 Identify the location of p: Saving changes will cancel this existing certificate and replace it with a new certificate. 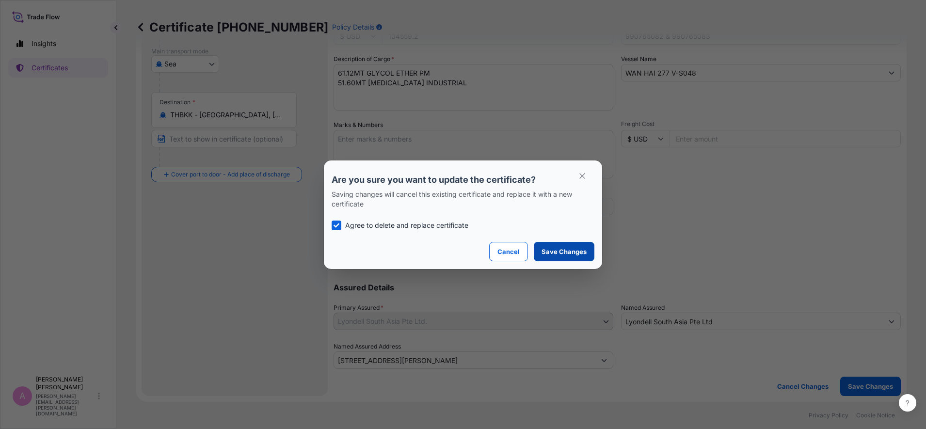
(463, 199).